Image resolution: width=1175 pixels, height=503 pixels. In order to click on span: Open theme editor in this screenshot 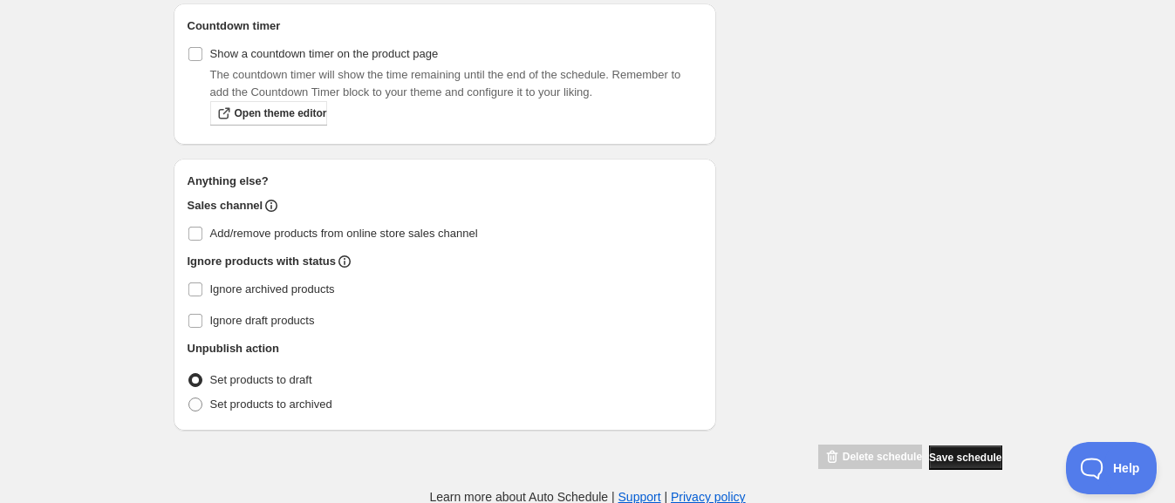, I will do `click(281, 113)`.